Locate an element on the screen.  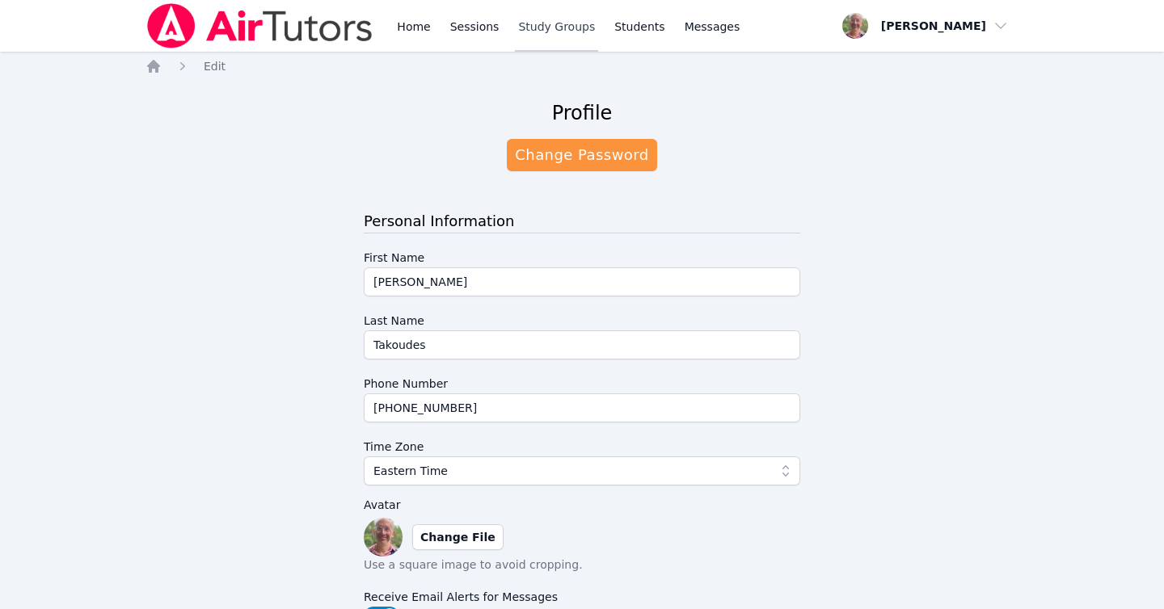
label: Avatar is located at coordinates (582, 505).